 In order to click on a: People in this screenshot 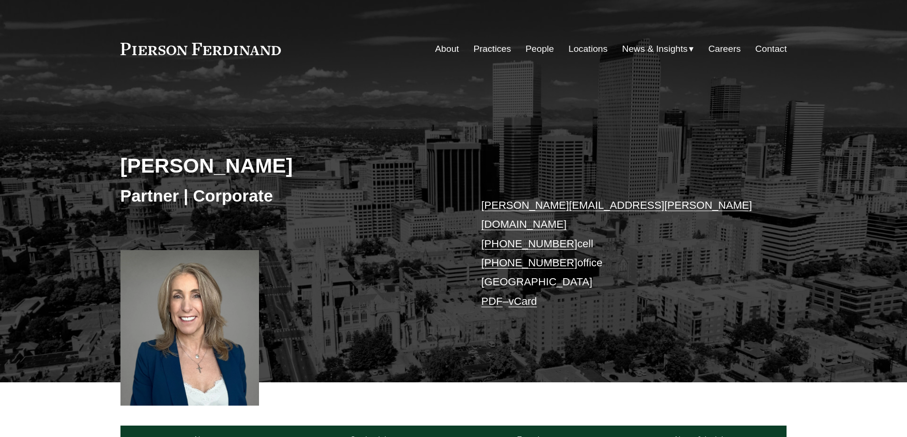, I will do `click(540, 49)`.